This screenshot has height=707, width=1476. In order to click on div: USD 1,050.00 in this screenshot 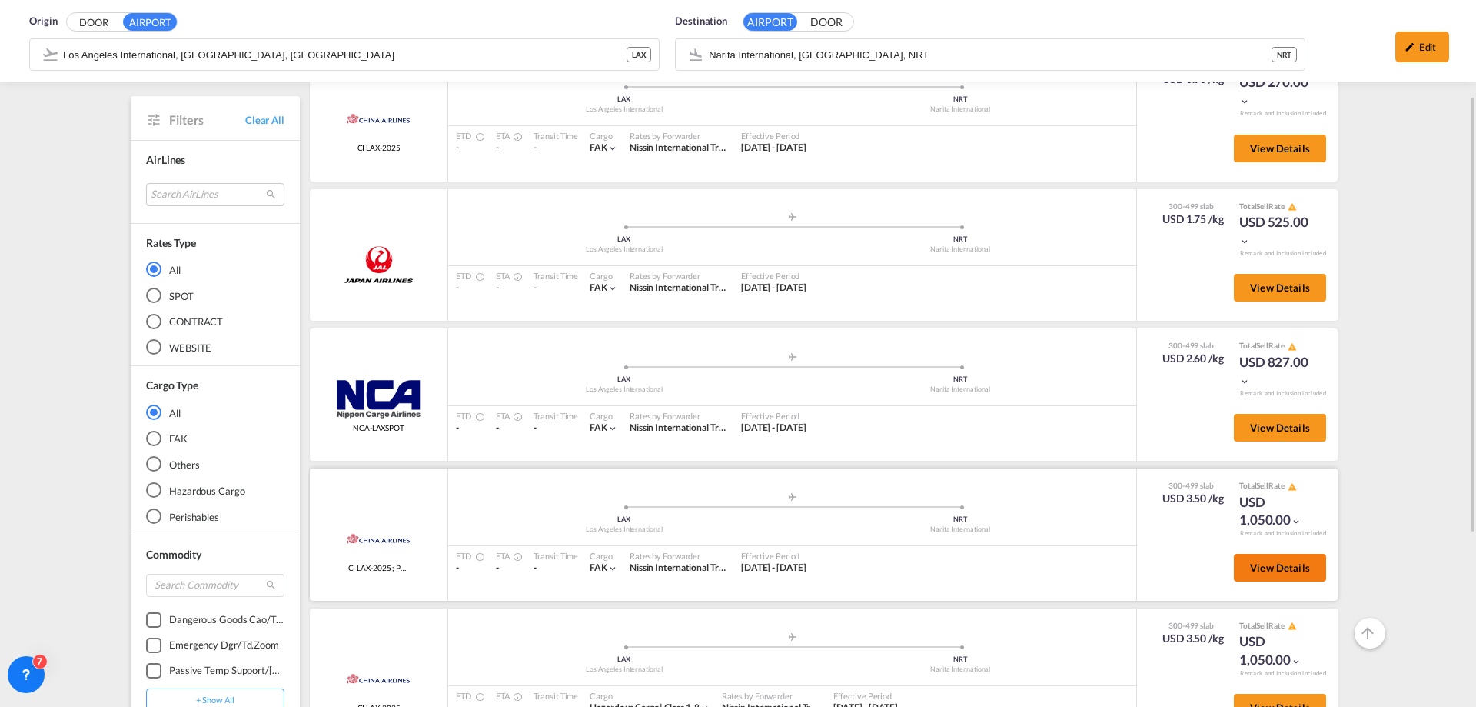, I will do `click(1278, 511)`.